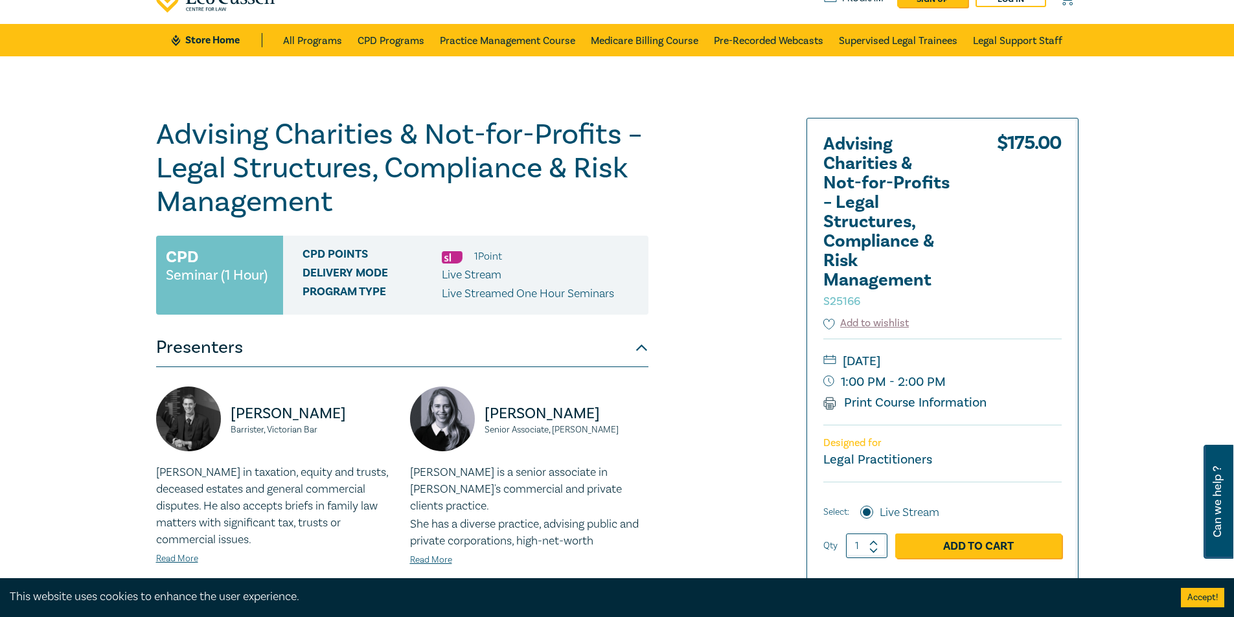 The image size is (1234, 617). I want to click on button: Accept cookies, so click(1202, 598).